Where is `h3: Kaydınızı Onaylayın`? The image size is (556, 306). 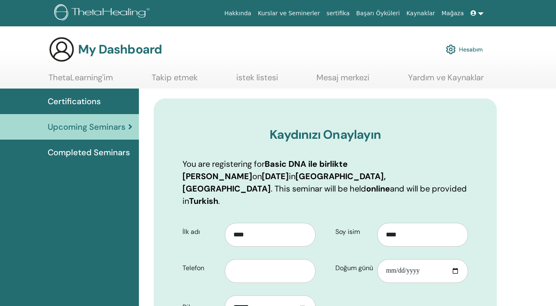 h3: Kaydınızı Onaylayın is located at coordinates (325, 134).